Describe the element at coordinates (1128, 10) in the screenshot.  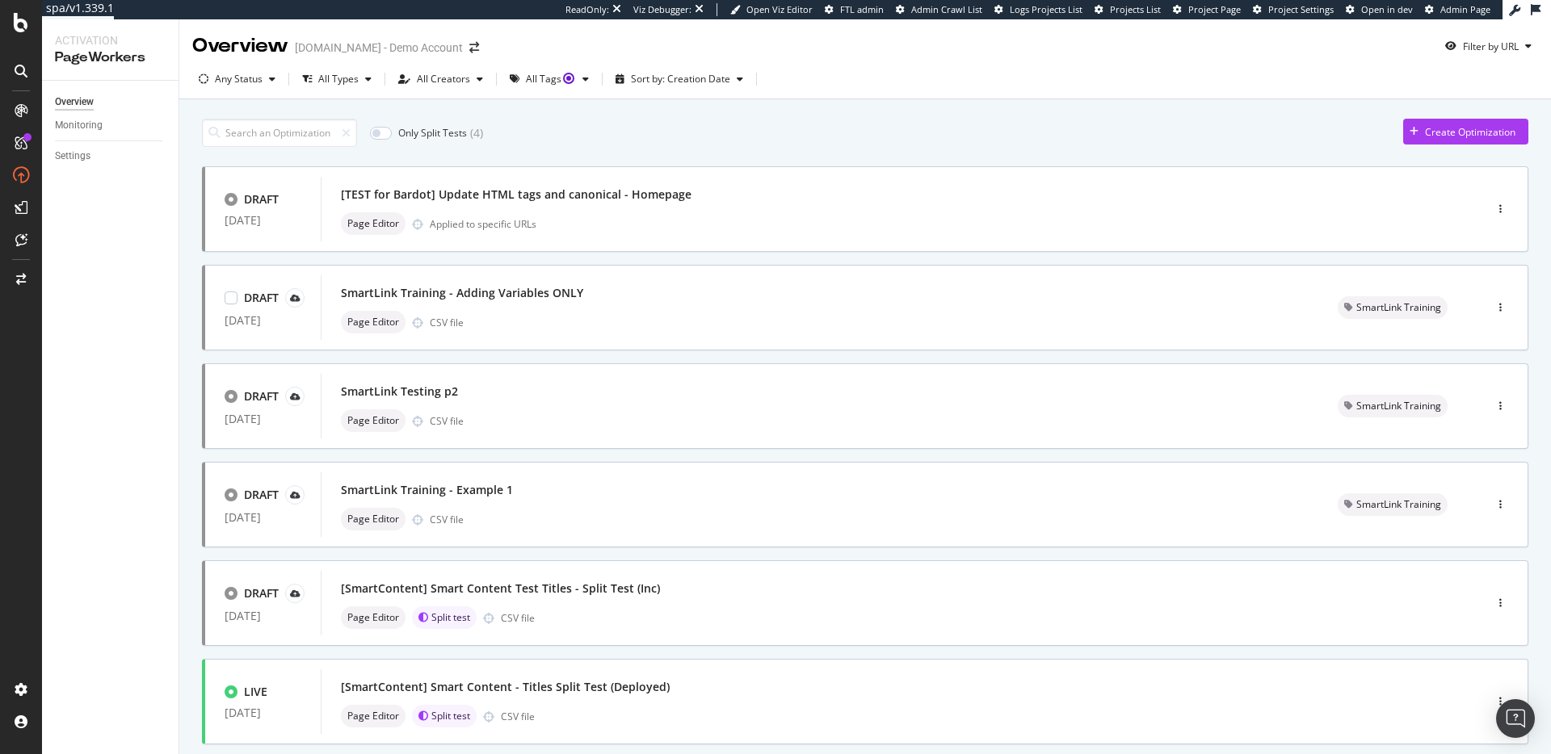
I see `a: Projects List` at that location.